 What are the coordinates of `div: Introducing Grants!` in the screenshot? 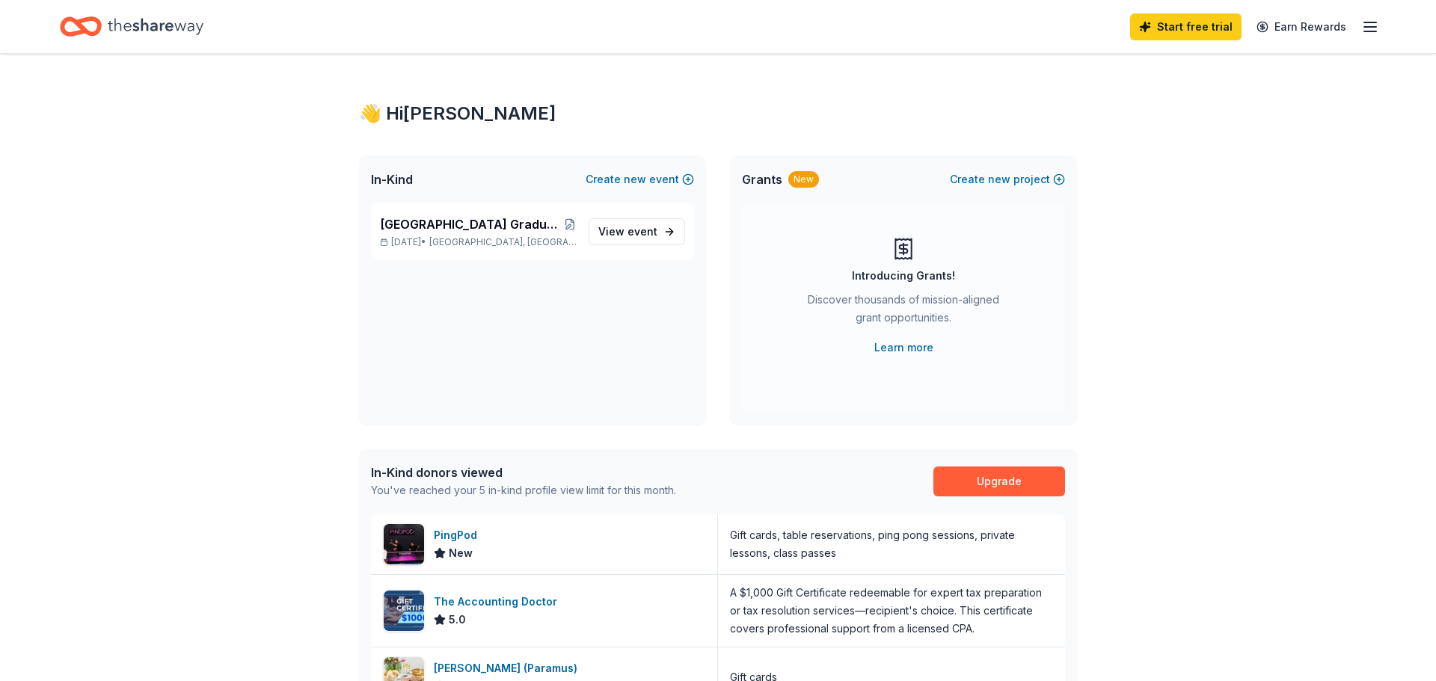 It's located at (903, 276).